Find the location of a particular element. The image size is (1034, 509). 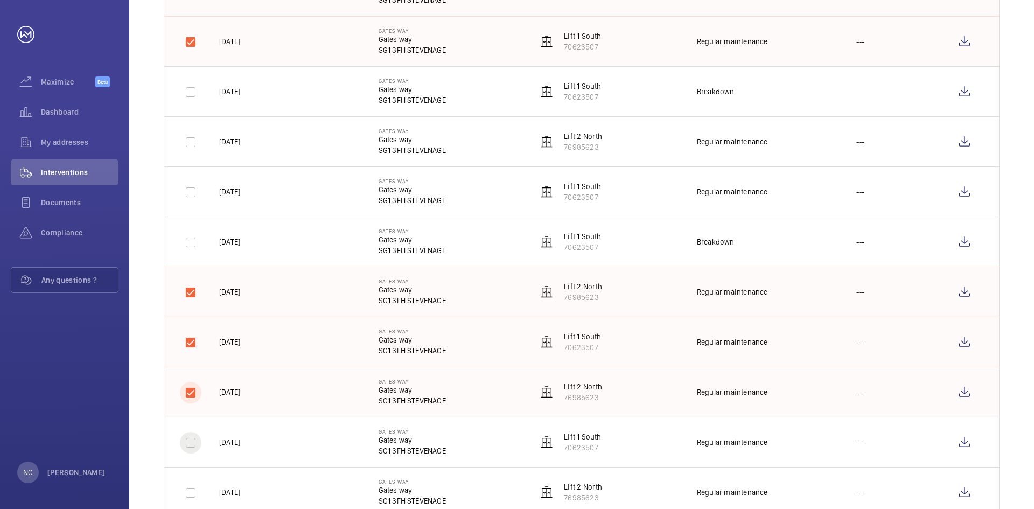

span: Documents is located at coordinates (80, 202).